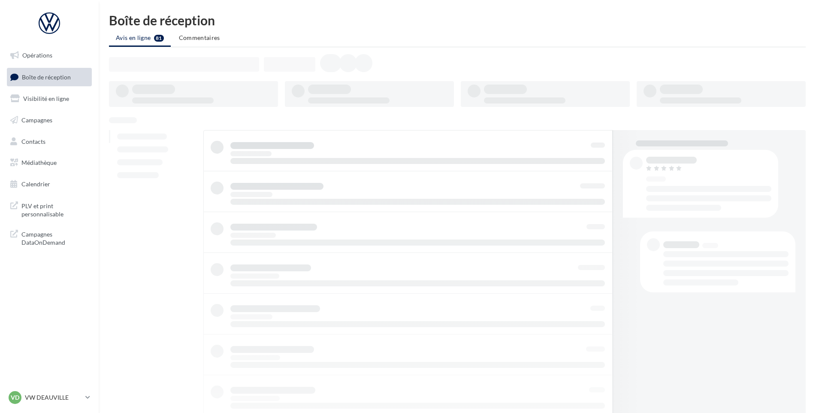  What do you see at coordinates (55, 209) in the screenshot?
I see `span: PLV et print personnalisable` at bounding box center [55, 209].